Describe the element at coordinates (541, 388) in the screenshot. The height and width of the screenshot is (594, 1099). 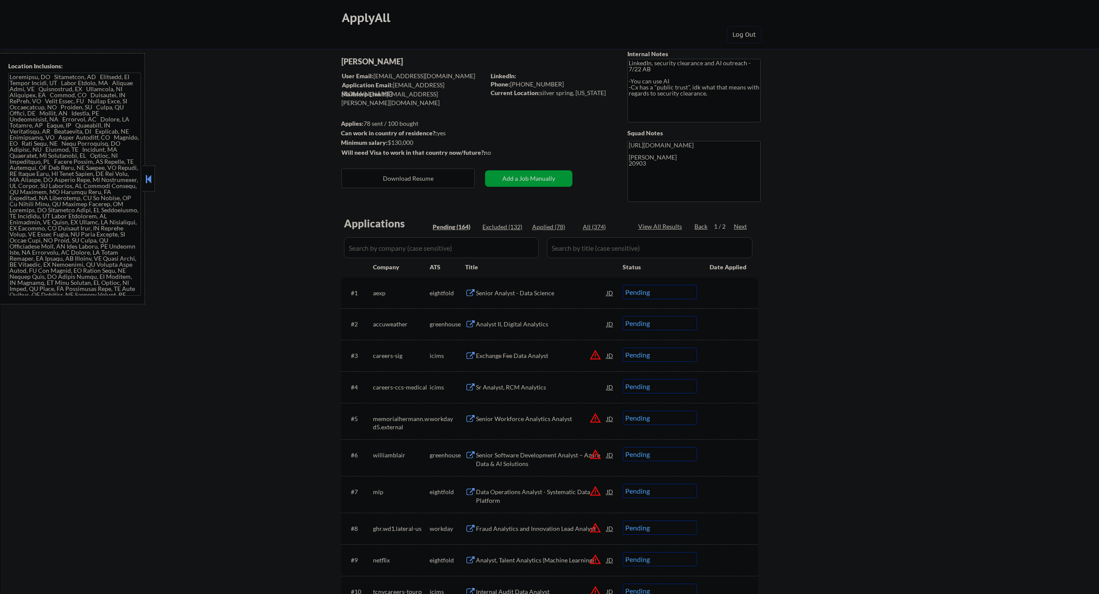
I see `div: Sr Analyst, RCM Analytics` at that location.